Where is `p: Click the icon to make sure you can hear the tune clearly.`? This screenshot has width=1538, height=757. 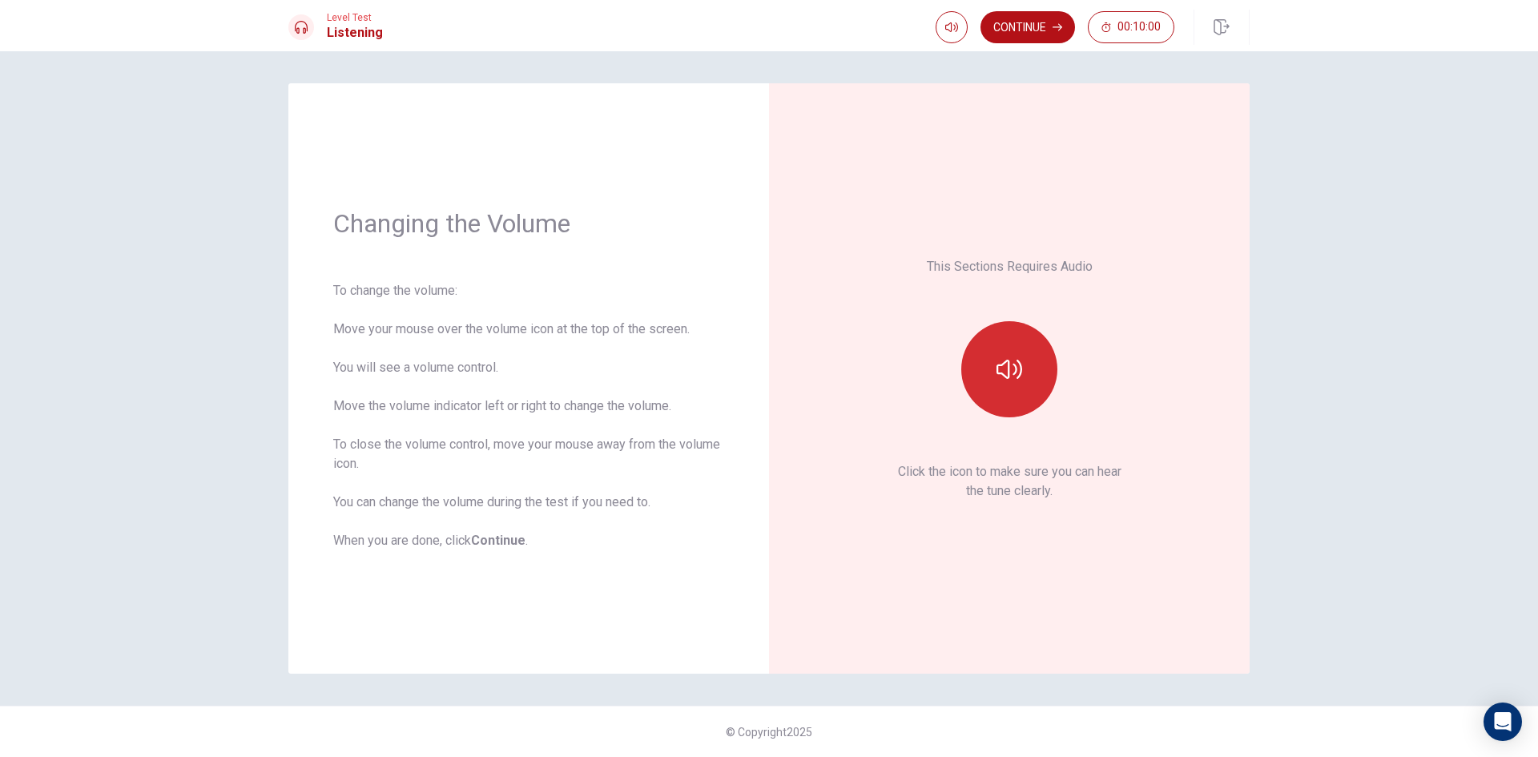
p: Click the icon to make sure you can hear the tune clearly. is located at coordinates (1009, 481).